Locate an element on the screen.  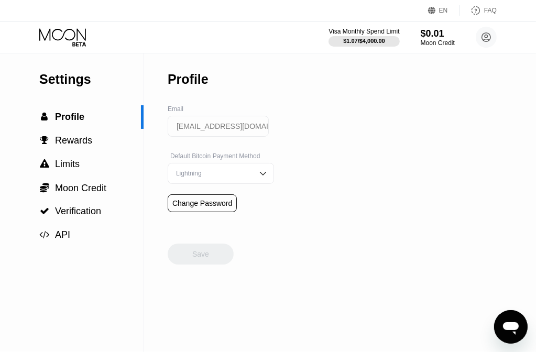
div: Visa Monthly Spend Limit$1.07/$4,000.00 is located at coordinates (364, 37).